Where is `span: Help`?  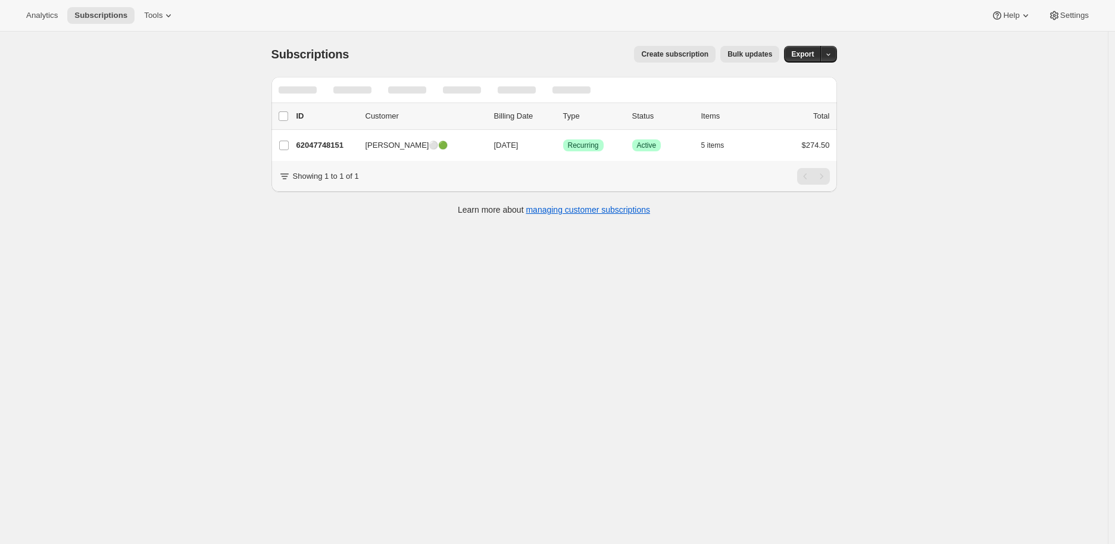 span: Help is located at coordinates (1011, 15).